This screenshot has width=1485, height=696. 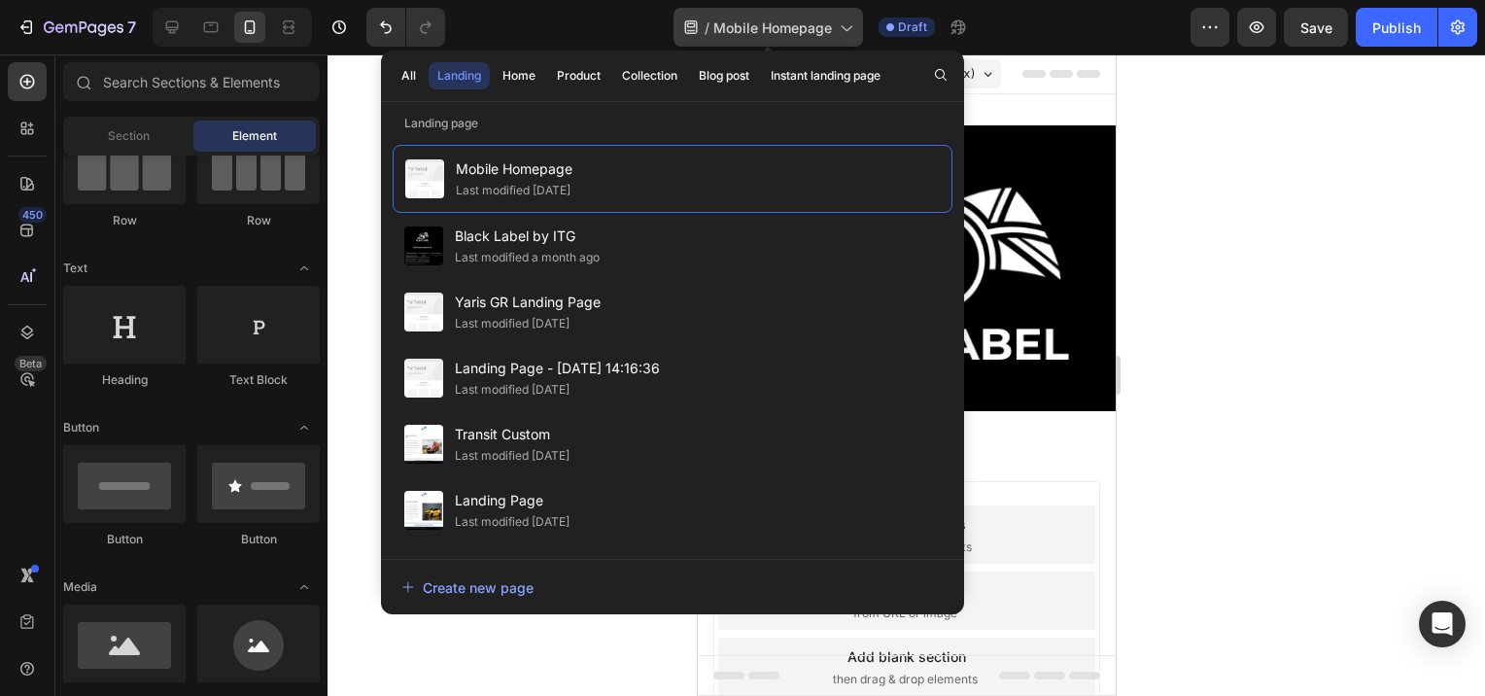 What do you see at coordinates (80, 587) in the screenshot?
I see `span: Media` at bounding box center [80, 587].